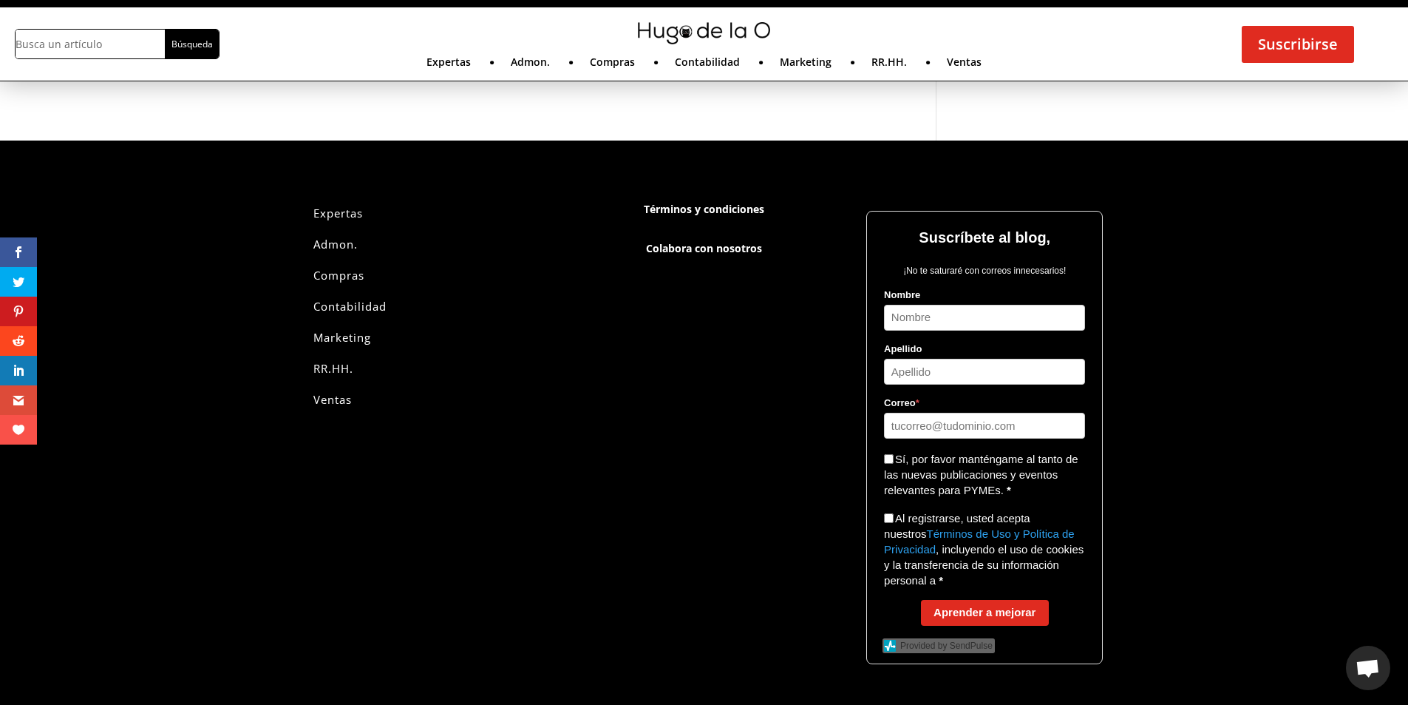 The width and height of the screenshot is (1408, 705). Describe the element at coordinates (985, 371) in the screenshot. I see `input: Apellido` at that location.